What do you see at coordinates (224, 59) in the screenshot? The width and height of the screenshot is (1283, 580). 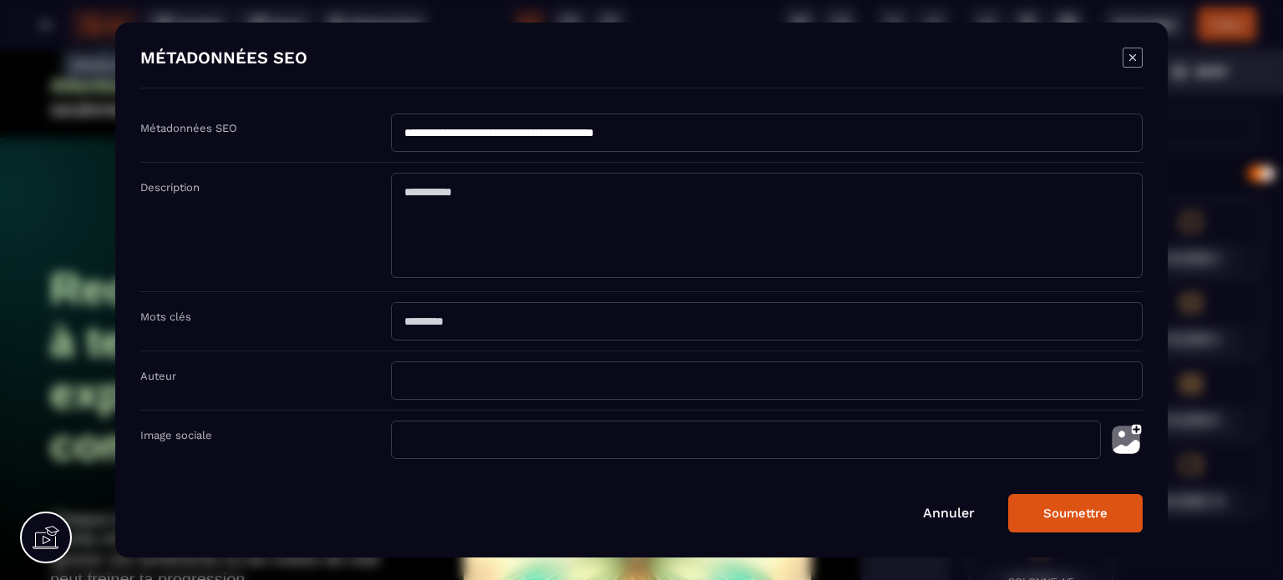 I see `h4: MÉTADONNÉES SEO` at bounding box center [224, 59].